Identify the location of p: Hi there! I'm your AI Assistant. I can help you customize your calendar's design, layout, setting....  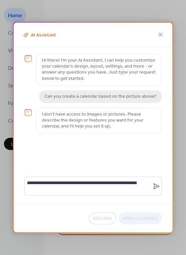
(99, 70).